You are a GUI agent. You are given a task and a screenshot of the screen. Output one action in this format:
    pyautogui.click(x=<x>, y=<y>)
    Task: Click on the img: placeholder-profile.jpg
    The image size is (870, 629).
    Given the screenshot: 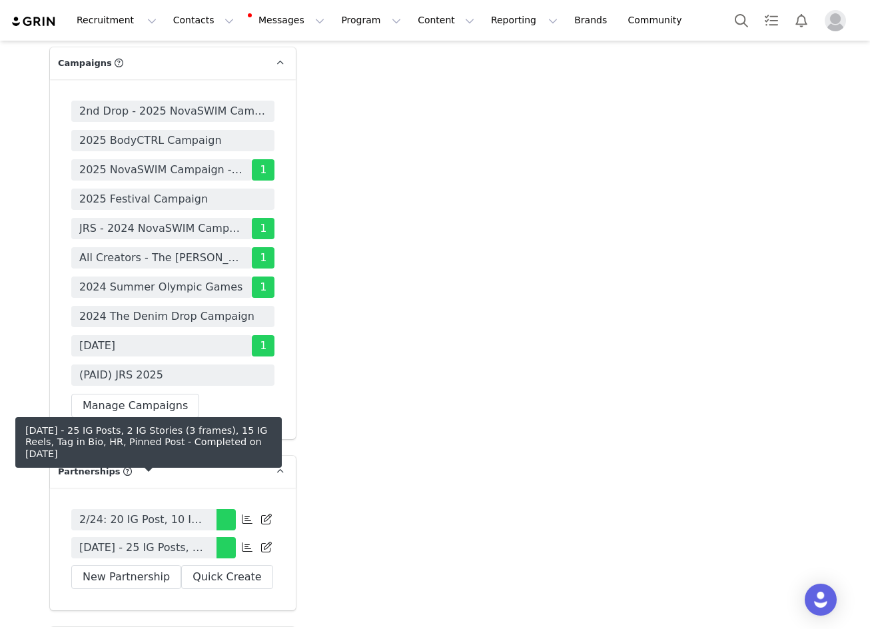 What is the action you would take?
    pyautogui.click(x=835, y=21)
    